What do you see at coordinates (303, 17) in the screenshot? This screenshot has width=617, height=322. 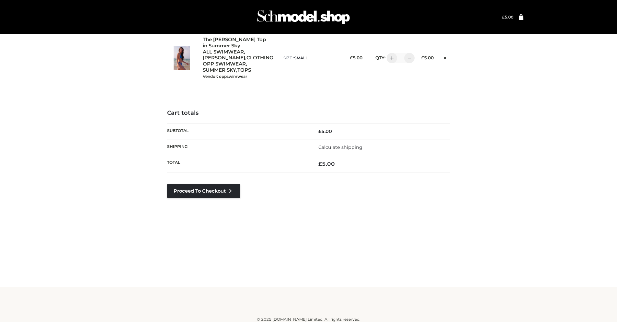 I see `a: Schmodel Admin 964` at bounding box center [303, 17].